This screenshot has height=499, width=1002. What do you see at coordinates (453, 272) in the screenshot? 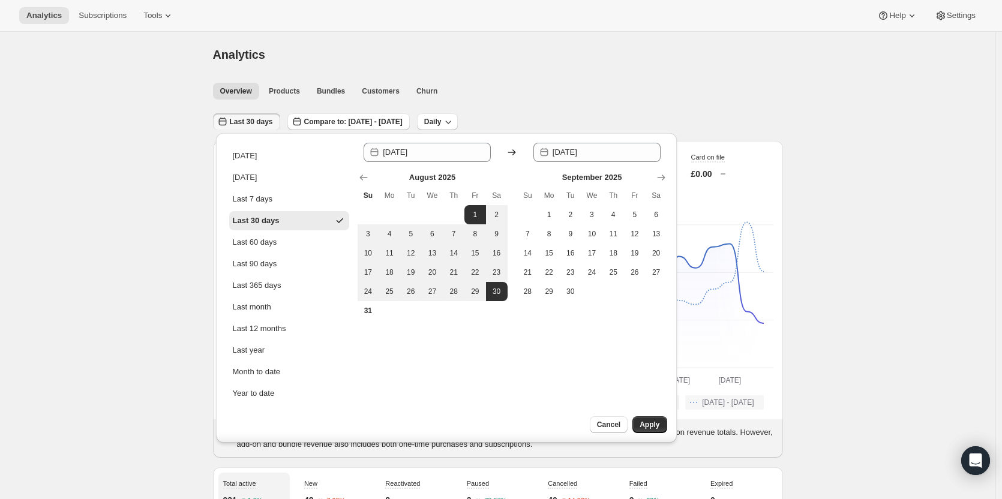
I see `button: Thursday August 21 2025` at bounding box center [453, 272].